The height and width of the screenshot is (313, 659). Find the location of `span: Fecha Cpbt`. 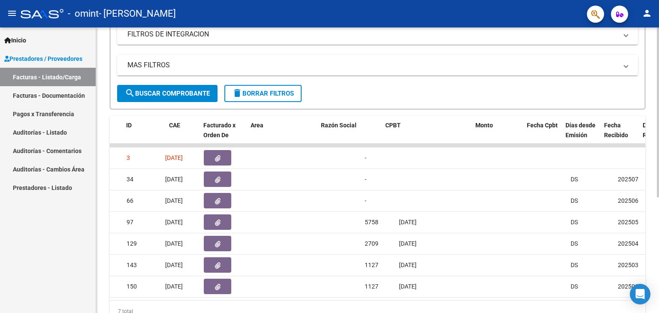

span: Fecha Cpbt is located at coordinates (542, 125).